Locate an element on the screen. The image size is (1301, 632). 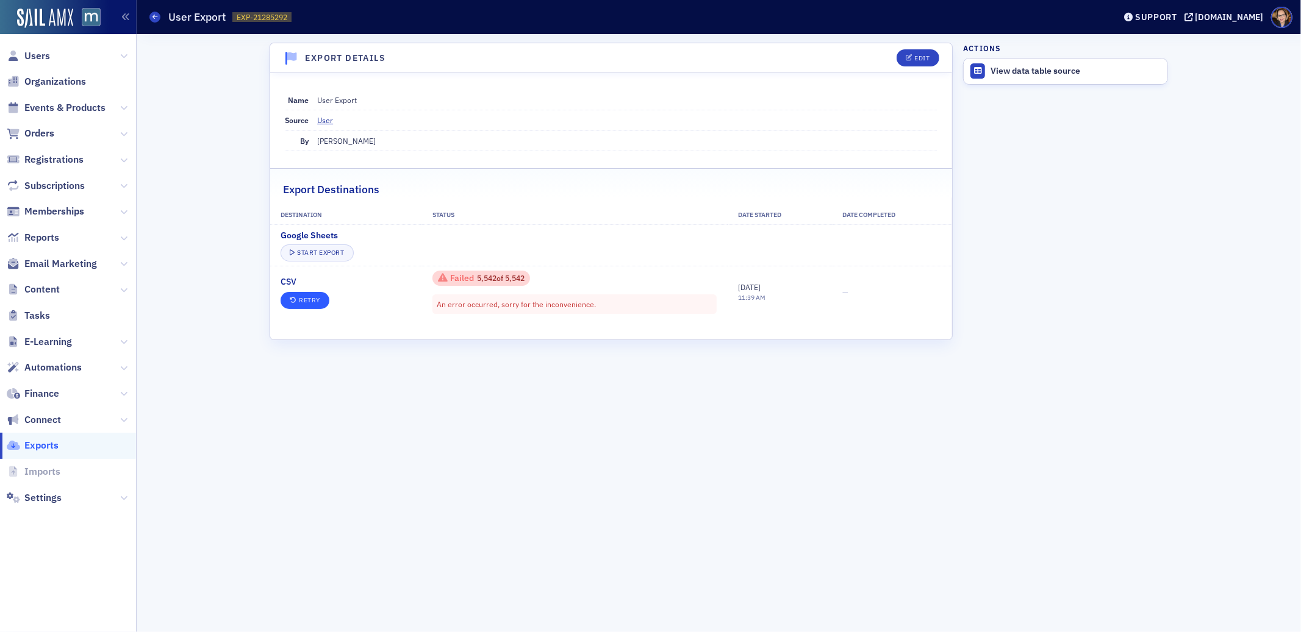
h1: User Export is located at coordinates (198, 17).